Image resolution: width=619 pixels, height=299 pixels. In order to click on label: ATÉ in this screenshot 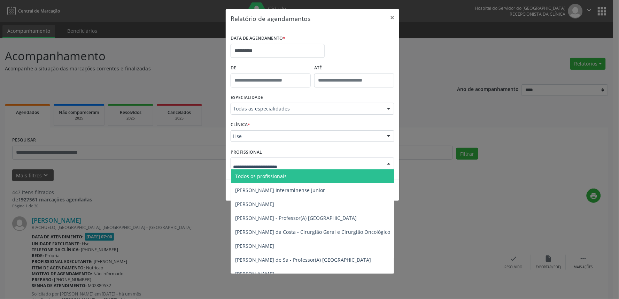, I will do `click(354, 68)`.